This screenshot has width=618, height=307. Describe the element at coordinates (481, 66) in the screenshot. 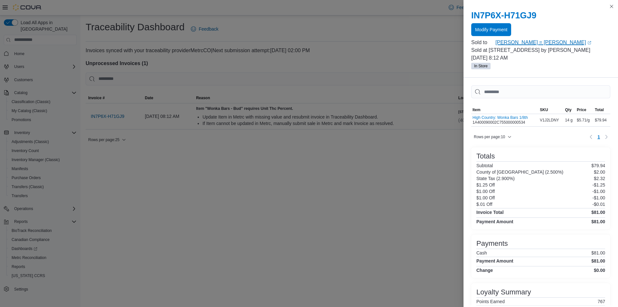

I see `span: In Store` at that location.